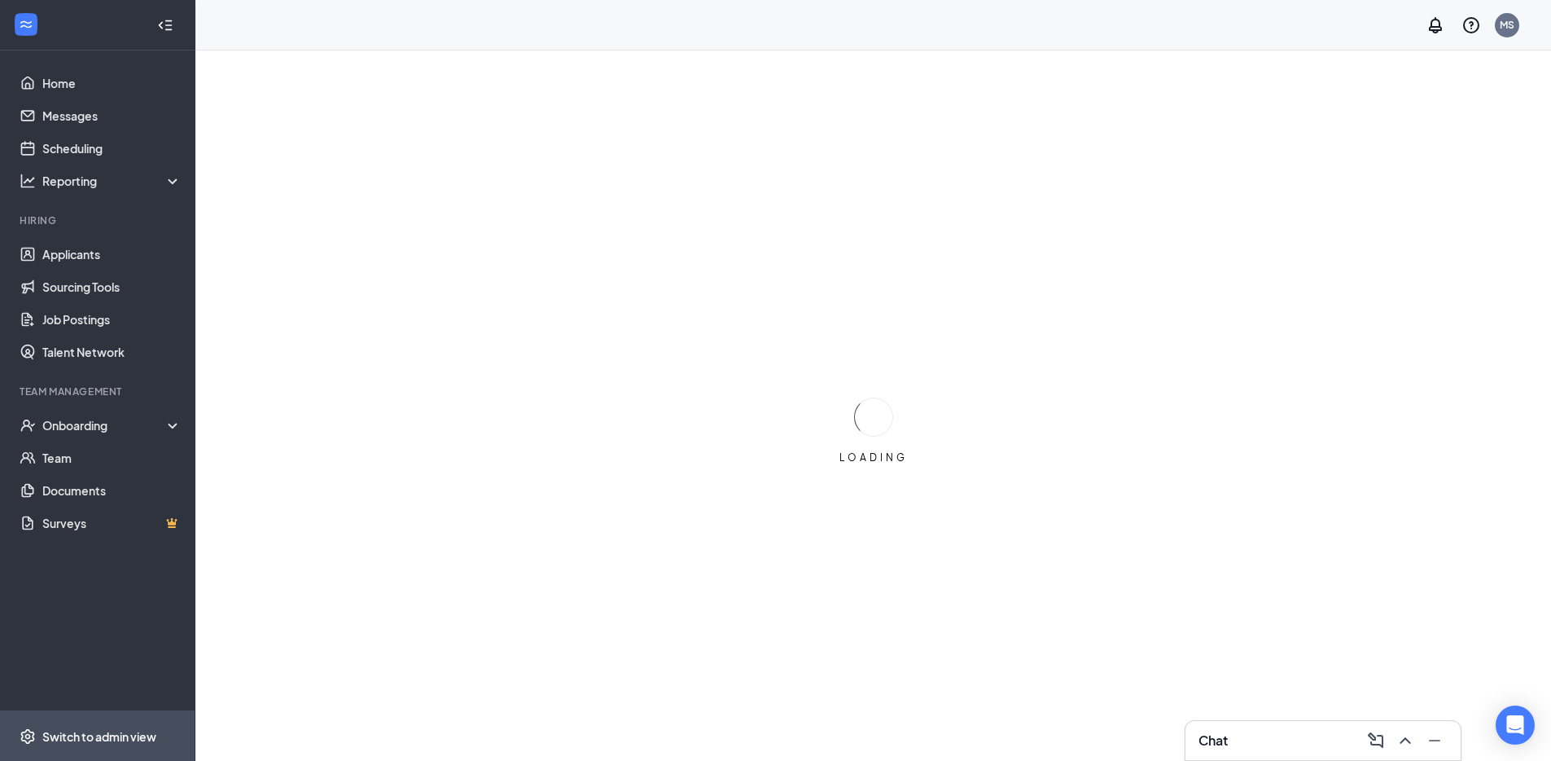  Describe the element at coordinates (112, 148) in the screenshot. I see `a: Scheduling` at that location.